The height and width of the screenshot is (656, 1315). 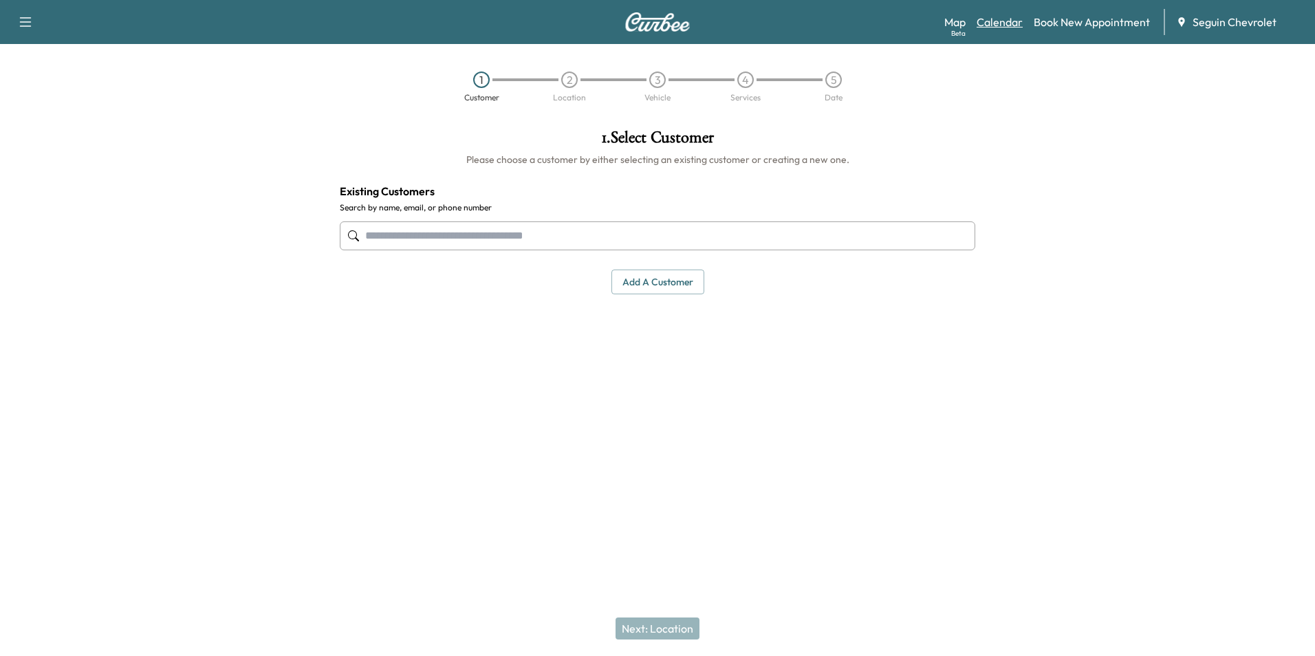 What do you see at coordinates (482, 80) in the screenshot?
I see `div: 1` at bounding box center [482, 80].